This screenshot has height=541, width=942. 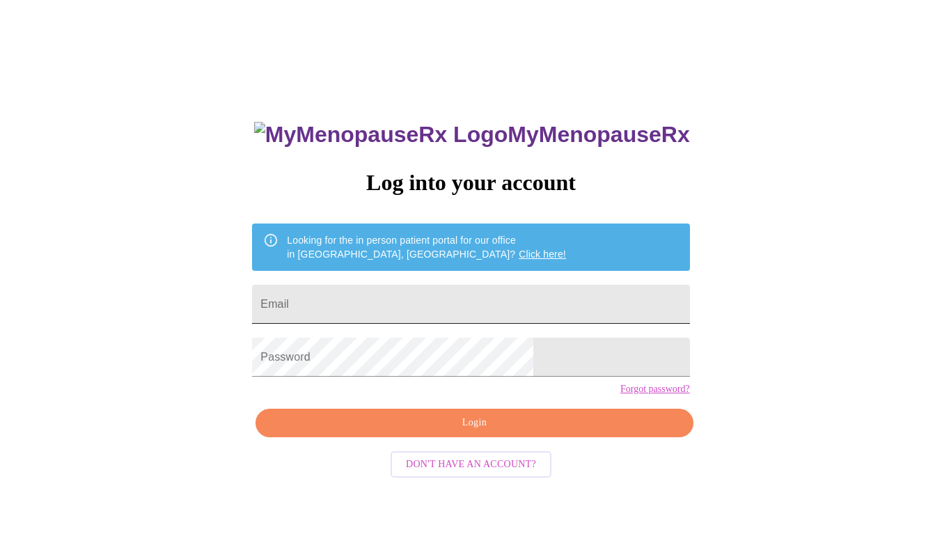 I want to click on button: Don't have an account?, so click(x=471, y=464).